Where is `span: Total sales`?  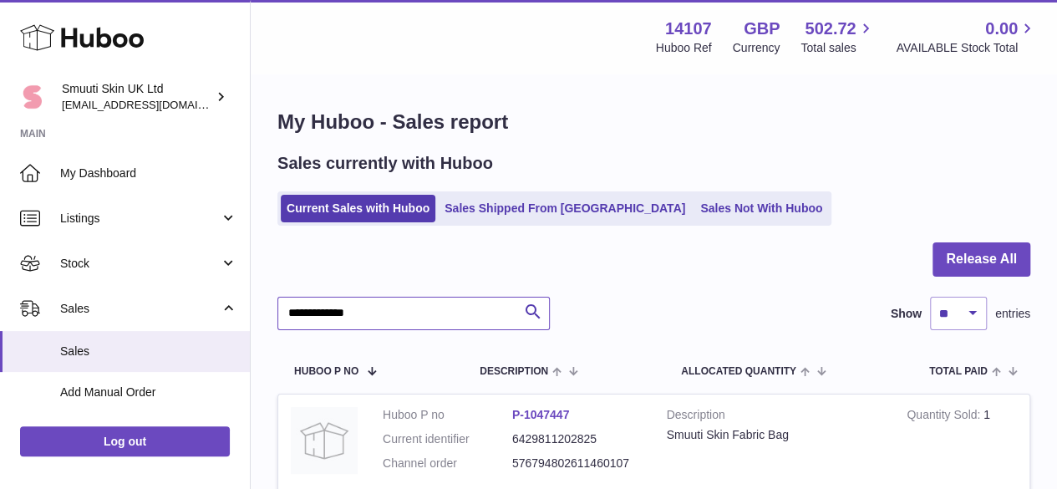
span: Total sales is located at coordinates (837, 48).